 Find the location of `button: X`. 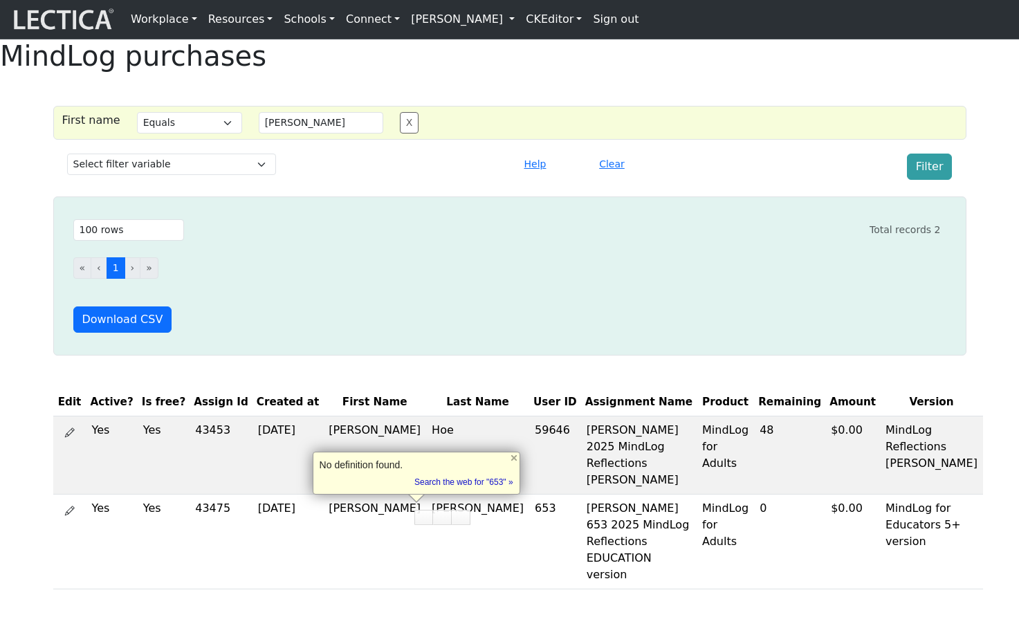

button: X is located at coordinates (409, 122).